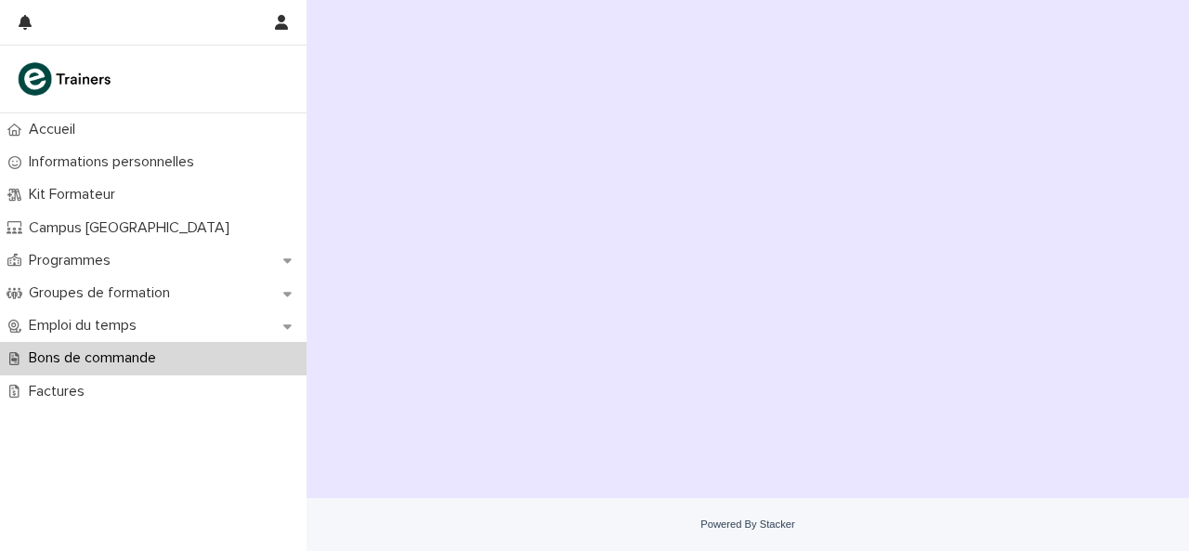  I want to click on img: K0CqGN7SDeD6s4JG8KQk, so click(66, 79).